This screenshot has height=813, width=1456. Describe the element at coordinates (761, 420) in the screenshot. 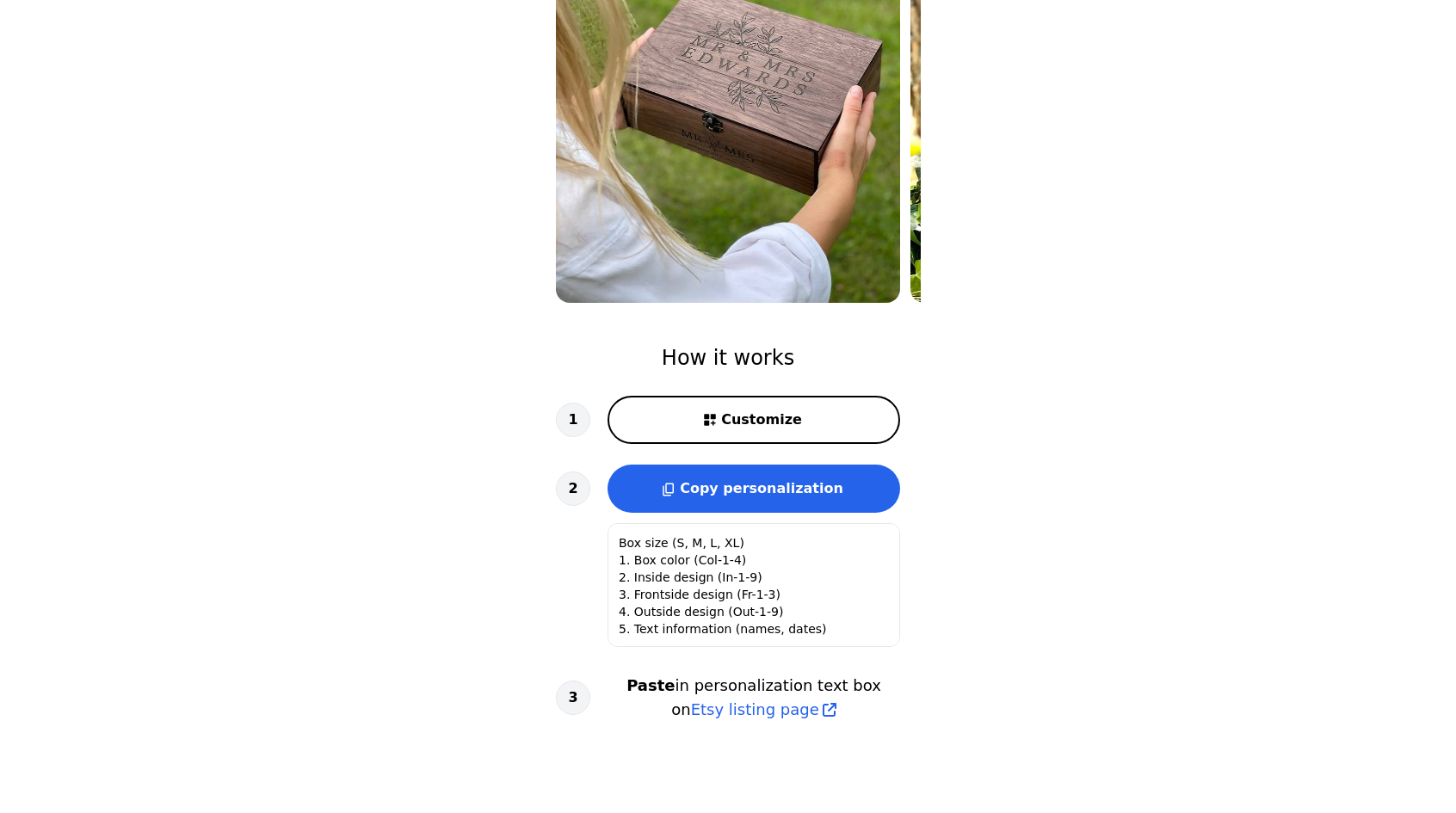

I see `span: Customize` at that location.